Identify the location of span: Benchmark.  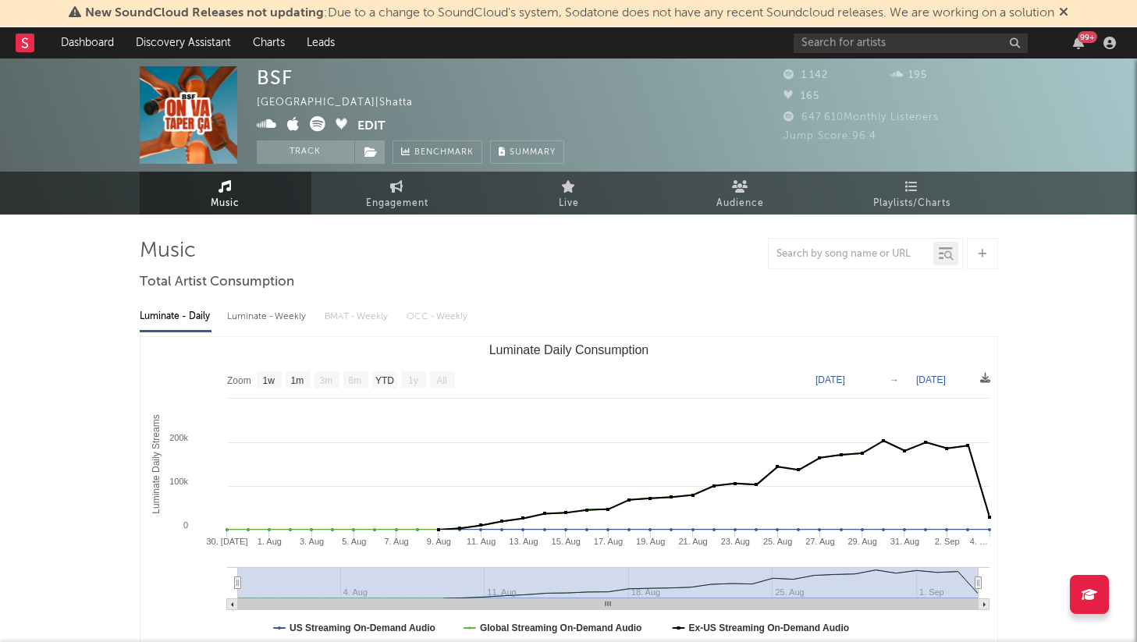
(444, 153).